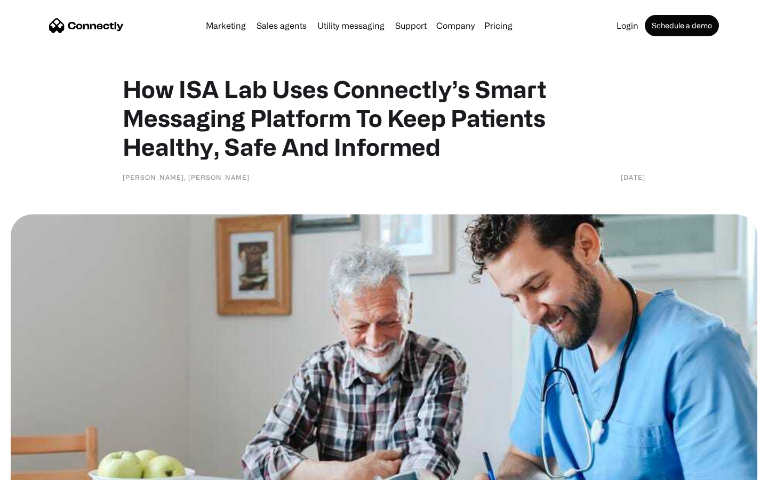 The width and height of the screenshot is (768, 480). Describe the element at coordinates (226, 26) in the screenshot. I see `a: Marketing` at that location.